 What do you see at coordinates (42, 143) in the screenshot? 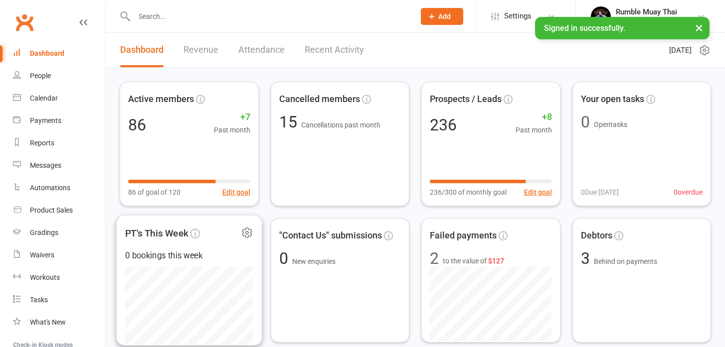
I see `div: Reports` at bounding box center [42, 143].